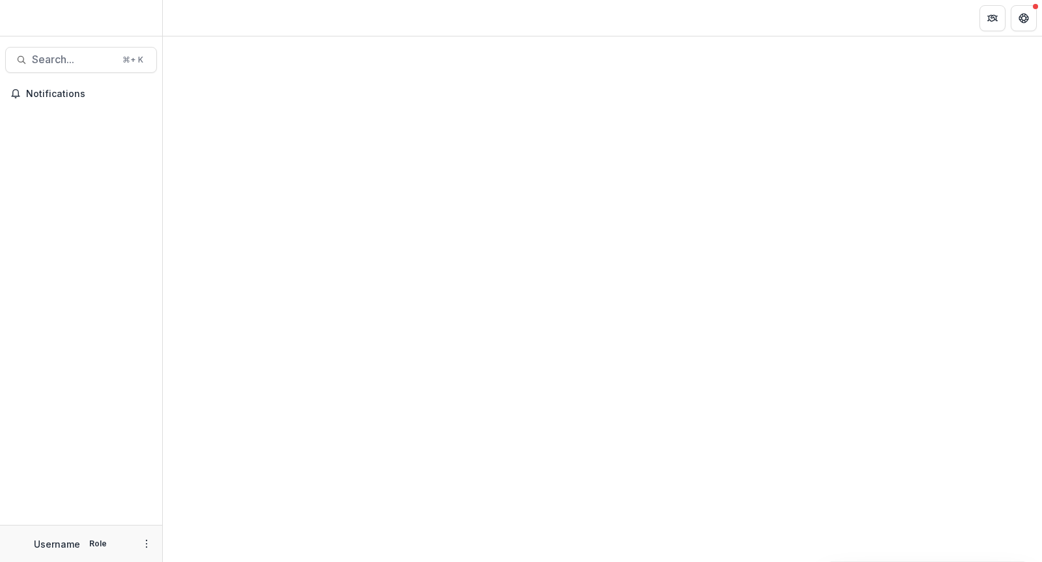 This screenshot has width=1042, height=562. What do you see at coordinates (98, 544) in the screenshot?
I see `p: Role` at bounding box center [98, 544].